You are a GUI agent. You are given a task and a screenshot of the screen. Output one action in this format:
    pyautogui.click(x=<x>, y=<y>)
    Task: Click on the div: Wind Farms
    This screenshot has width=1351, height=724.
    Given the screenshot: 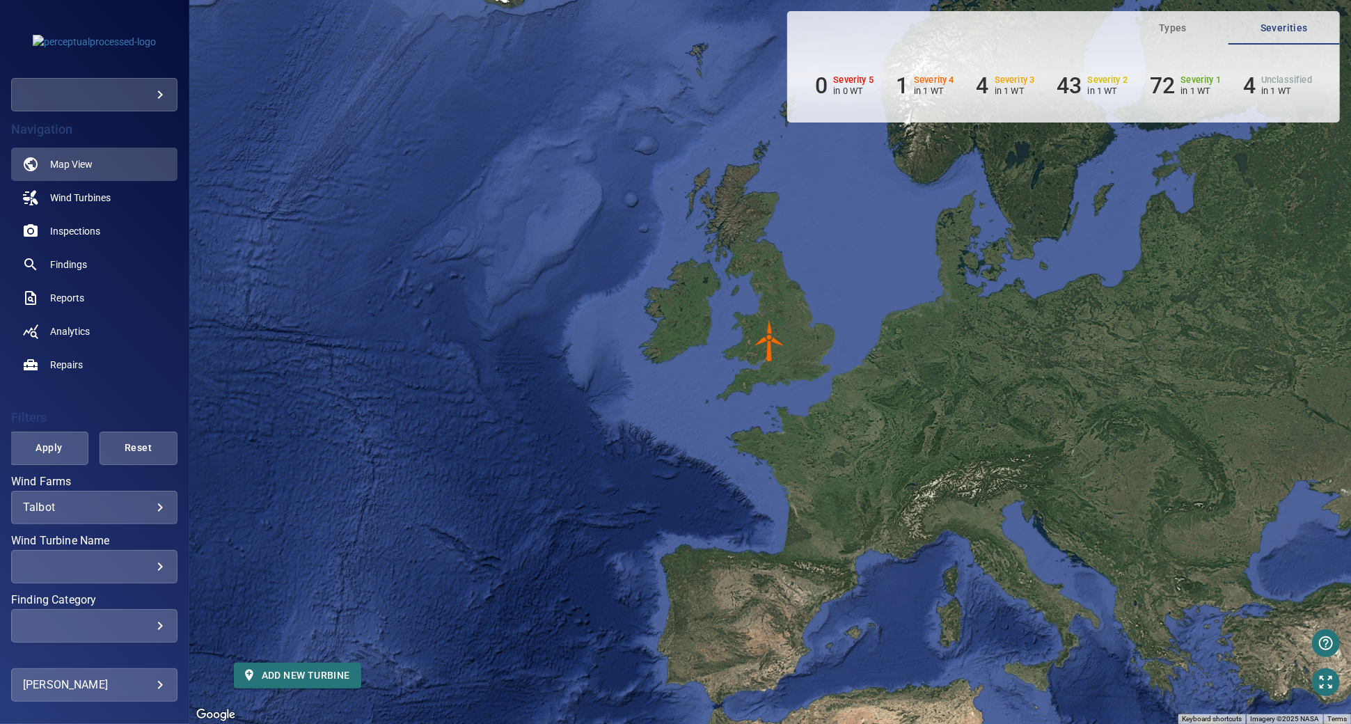 What is the action you would take?
    pyautogui.click(x=94, y=507)
    